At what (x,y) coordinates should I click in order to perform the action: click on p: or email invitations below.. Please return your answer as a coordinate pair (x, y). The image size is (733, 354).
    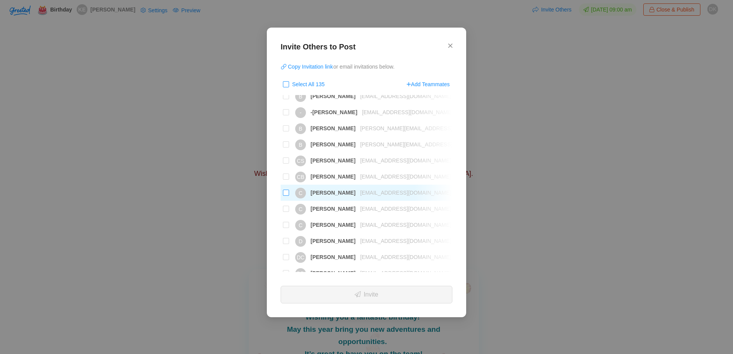
    Looking at the image, I should click on (367, 67).